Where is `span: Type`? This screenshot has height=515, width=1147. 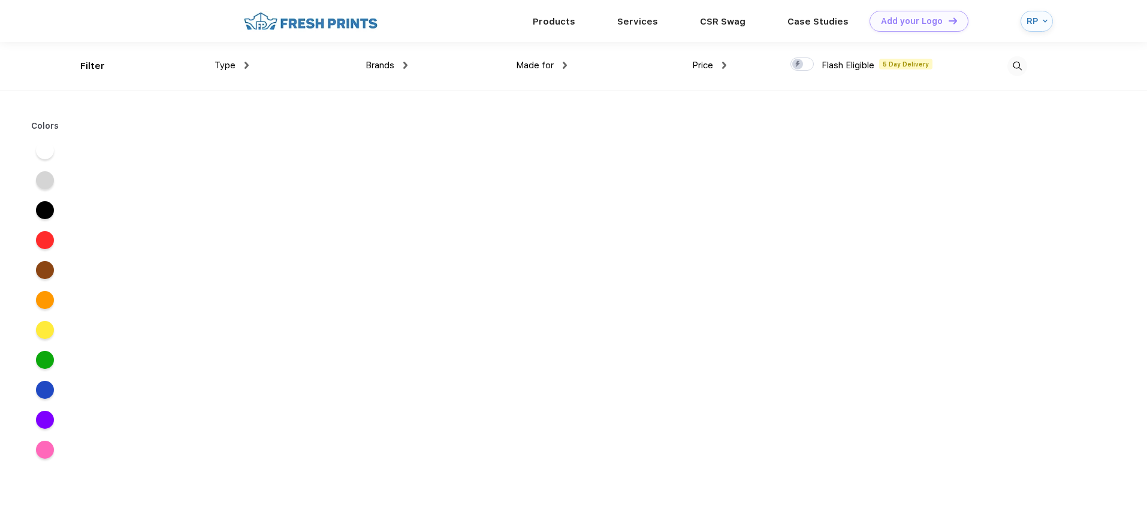
span: Type is located at coordinates (225, 65).